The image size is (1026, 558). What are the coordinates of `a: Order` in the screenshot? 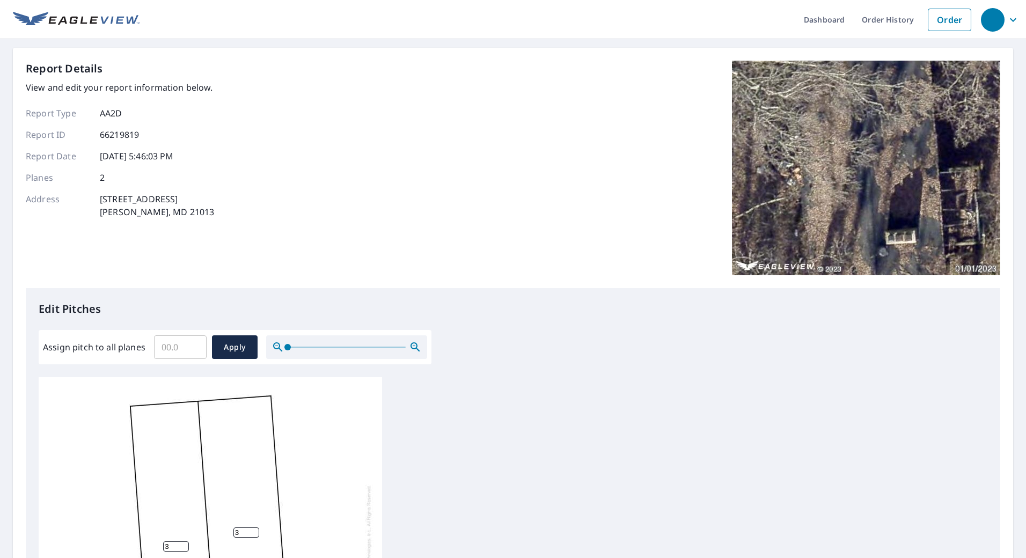 It's located at (949, 20).